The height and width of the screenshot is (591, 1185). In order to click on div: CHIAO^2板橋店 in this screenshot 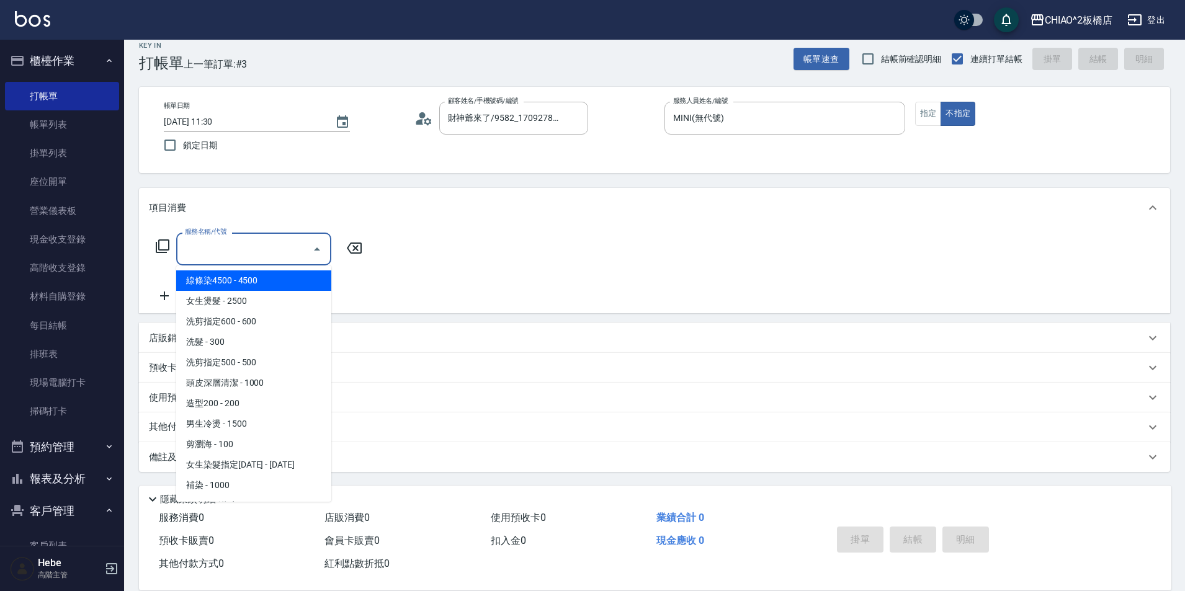, I will do `click(1079, 20)`.